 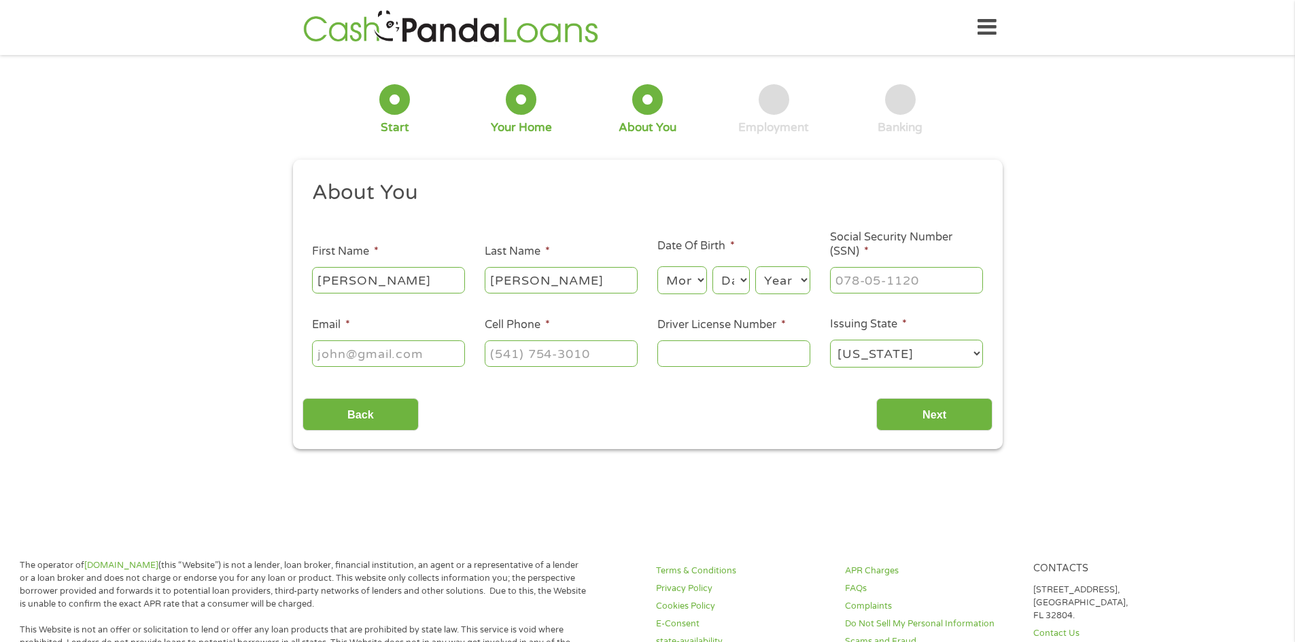 What do you see at coordinates (360, 415) in the screenshot?
I see `input: Back` at bounding box center [360, 415].